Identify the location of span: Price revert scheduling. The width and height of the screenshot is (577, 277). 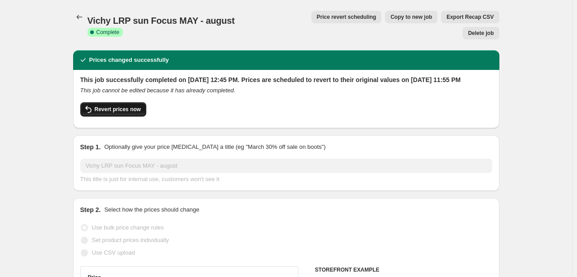
(346, 17).